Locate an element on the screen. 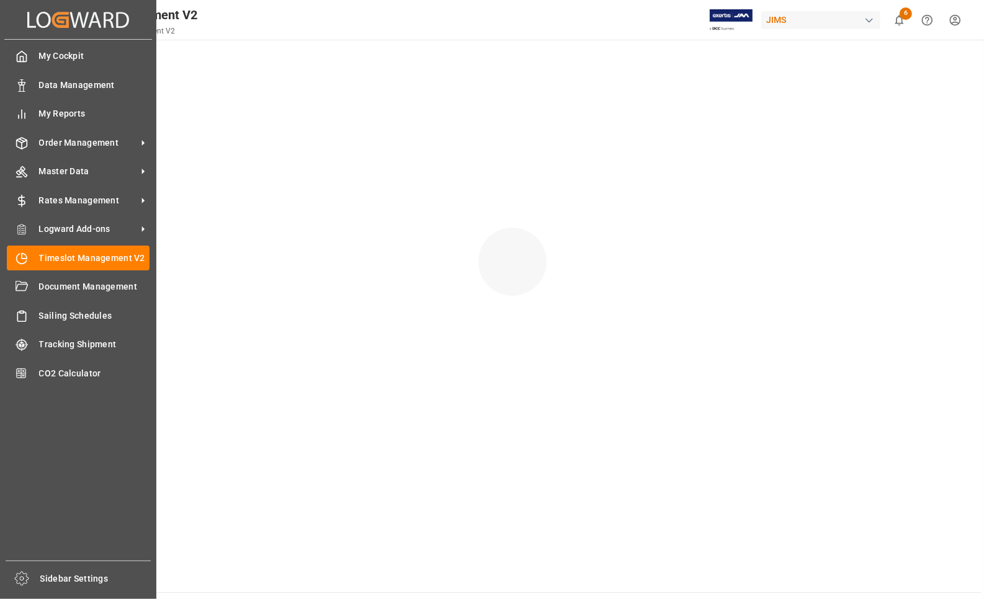 Image resolution: width=984 pixels, height=599 pixels. span: 6 is located at coordinates (906, 14).